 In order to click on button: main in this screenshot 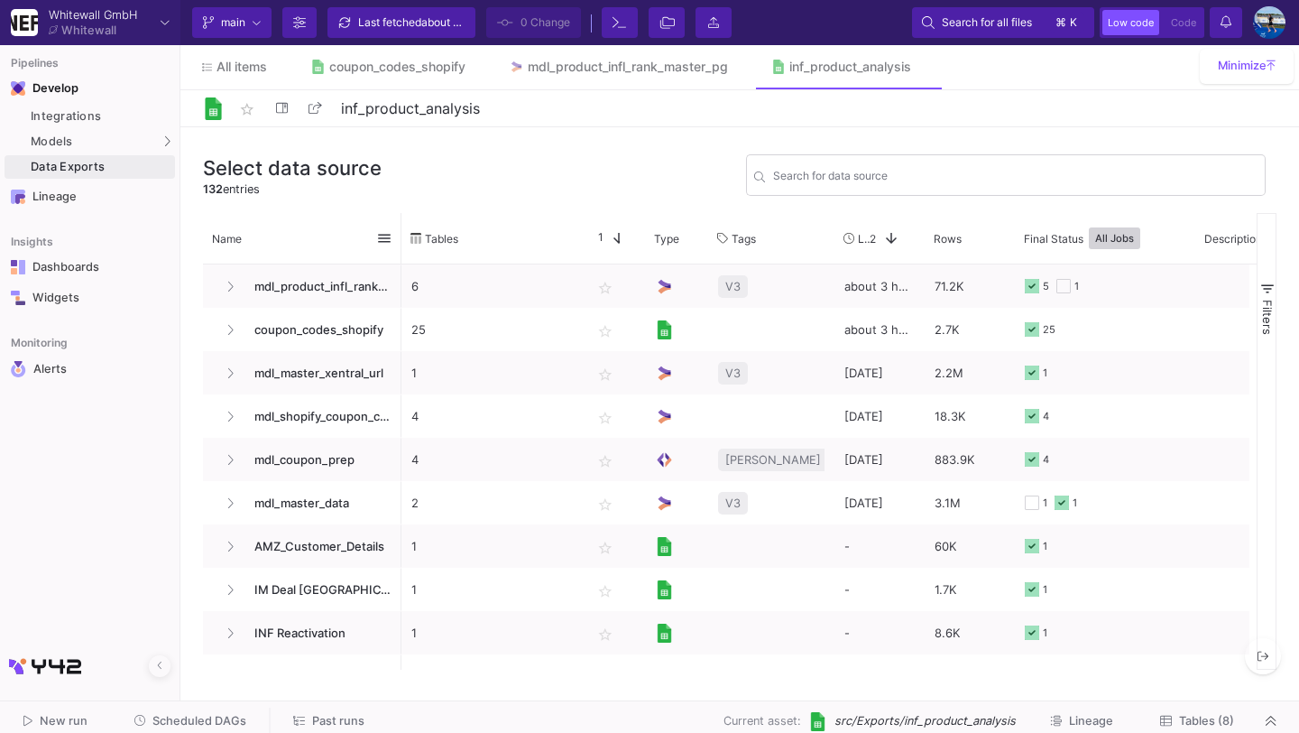, I will do `click(232, 23)`.